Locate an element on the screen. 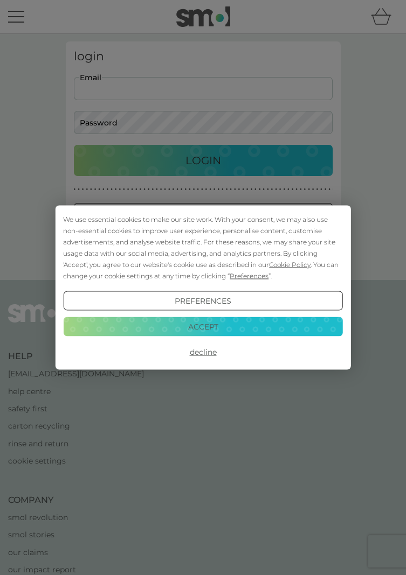 Image resolution: width=406 pixels, height=575 pixels. button: Preferences is located at coordinates (203, 301).